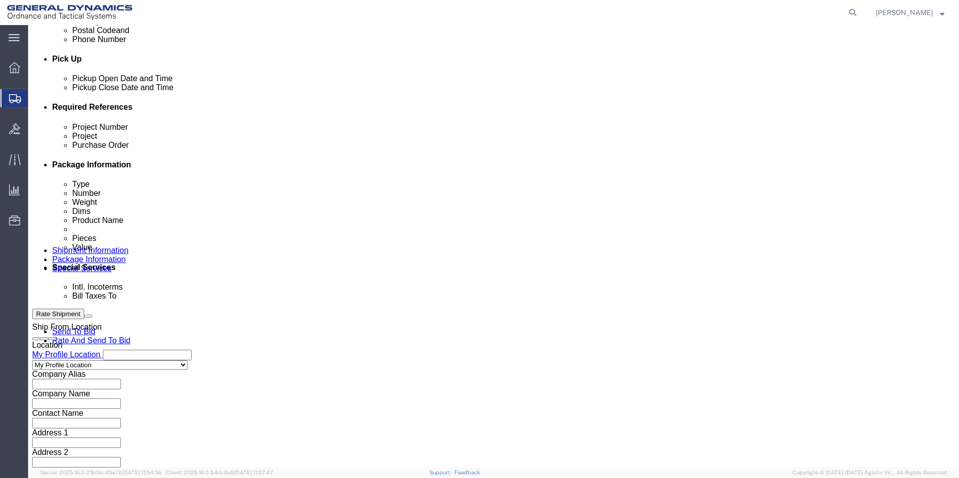 Image resolution: width=959 pixels, height=478 pixels. Describe the element at coordinates (467, 473) in the screenshot. I see `a: Feedback` at that location.